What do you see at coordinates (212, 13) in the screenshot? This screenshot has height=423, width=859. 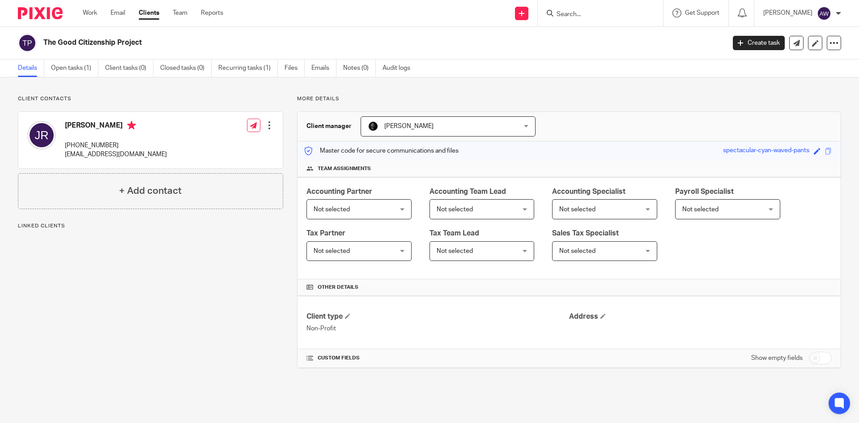 I see `a: Reports` at bounding box center [212, 13].